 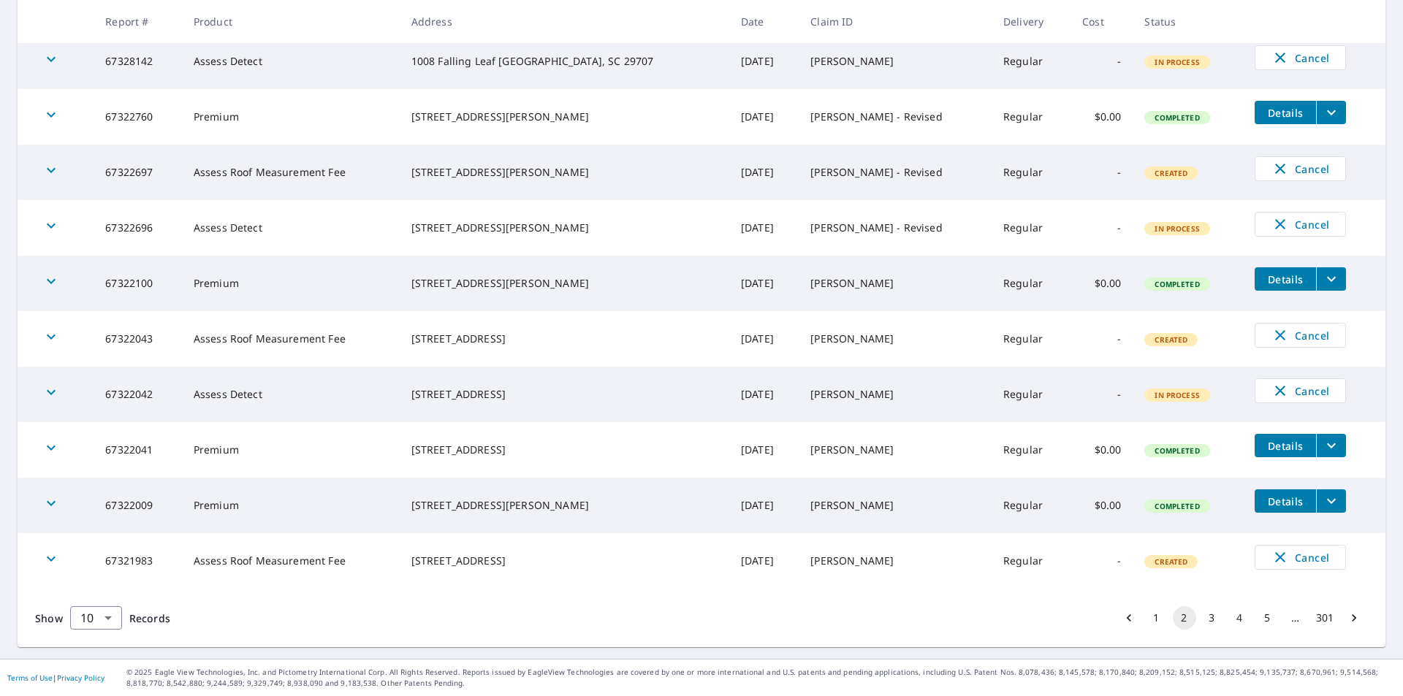 What do you see at coordinates (96, 618) in the screenshot?
I see `div: 10` at bounding box center [96, 618].